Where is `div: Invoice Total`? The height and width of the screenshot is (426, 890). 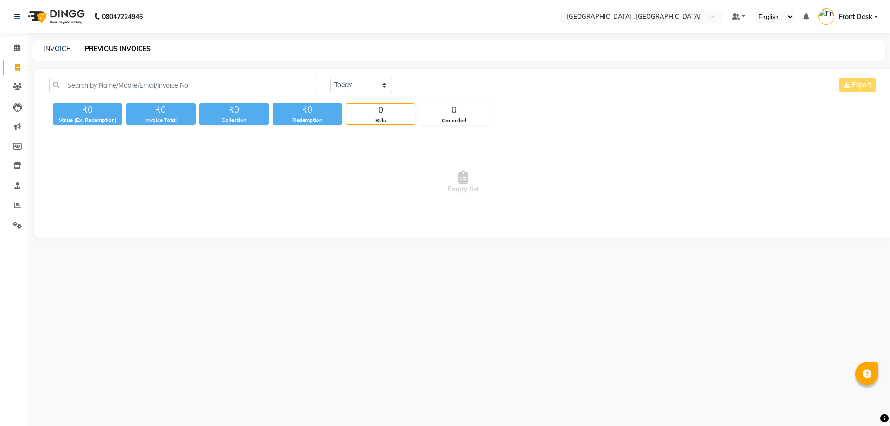 div: Invoice Total is located at coordinates (161, 120).